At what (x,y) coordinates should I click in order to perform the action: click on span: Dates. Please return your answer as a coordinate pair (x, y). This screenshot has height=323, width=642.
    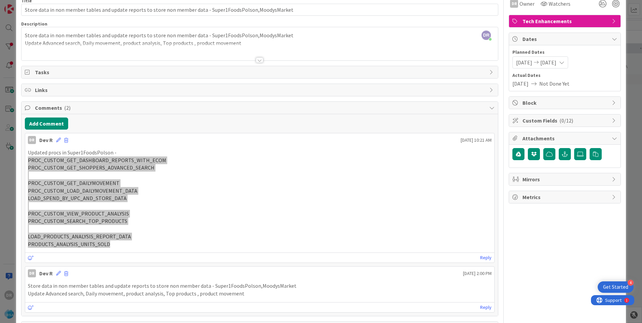
    Looking at the image, I should click on (565, 39).